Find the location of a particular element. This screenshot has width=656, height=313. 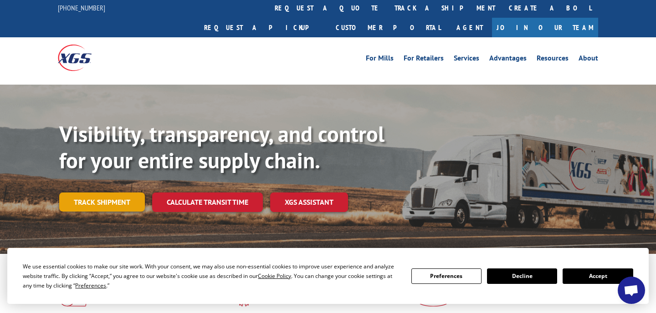

div: Cookie Consent Prompt is located at coordinates (328, 276).